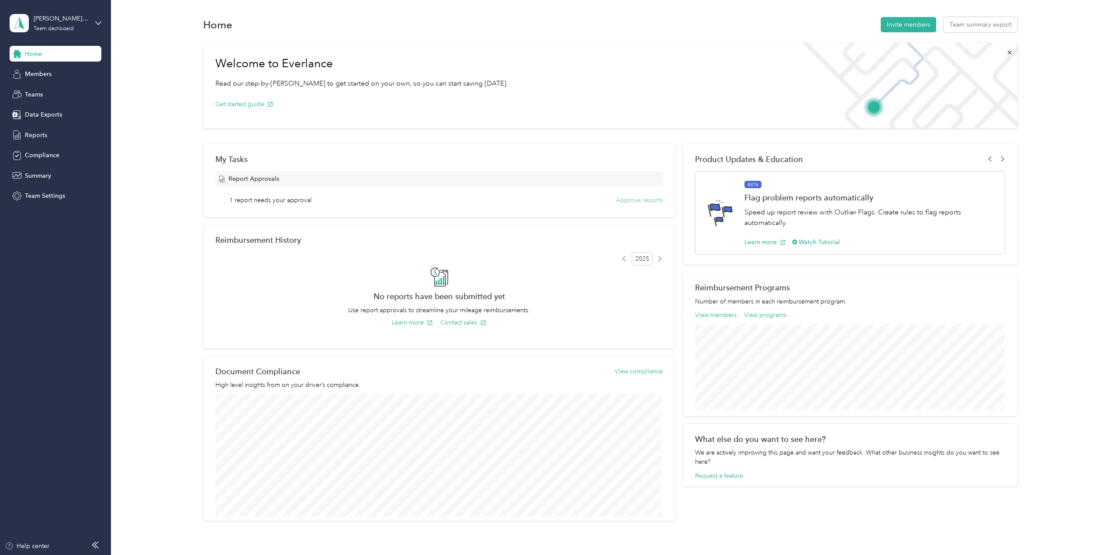  I want to click on span: BETA, so click(753, 185).